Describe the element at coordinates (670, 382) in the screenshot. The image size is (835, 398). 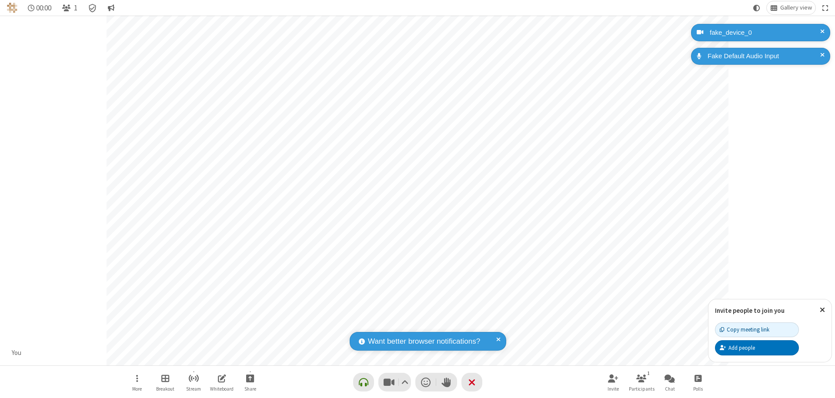
I see `button: Open chat` at that location.